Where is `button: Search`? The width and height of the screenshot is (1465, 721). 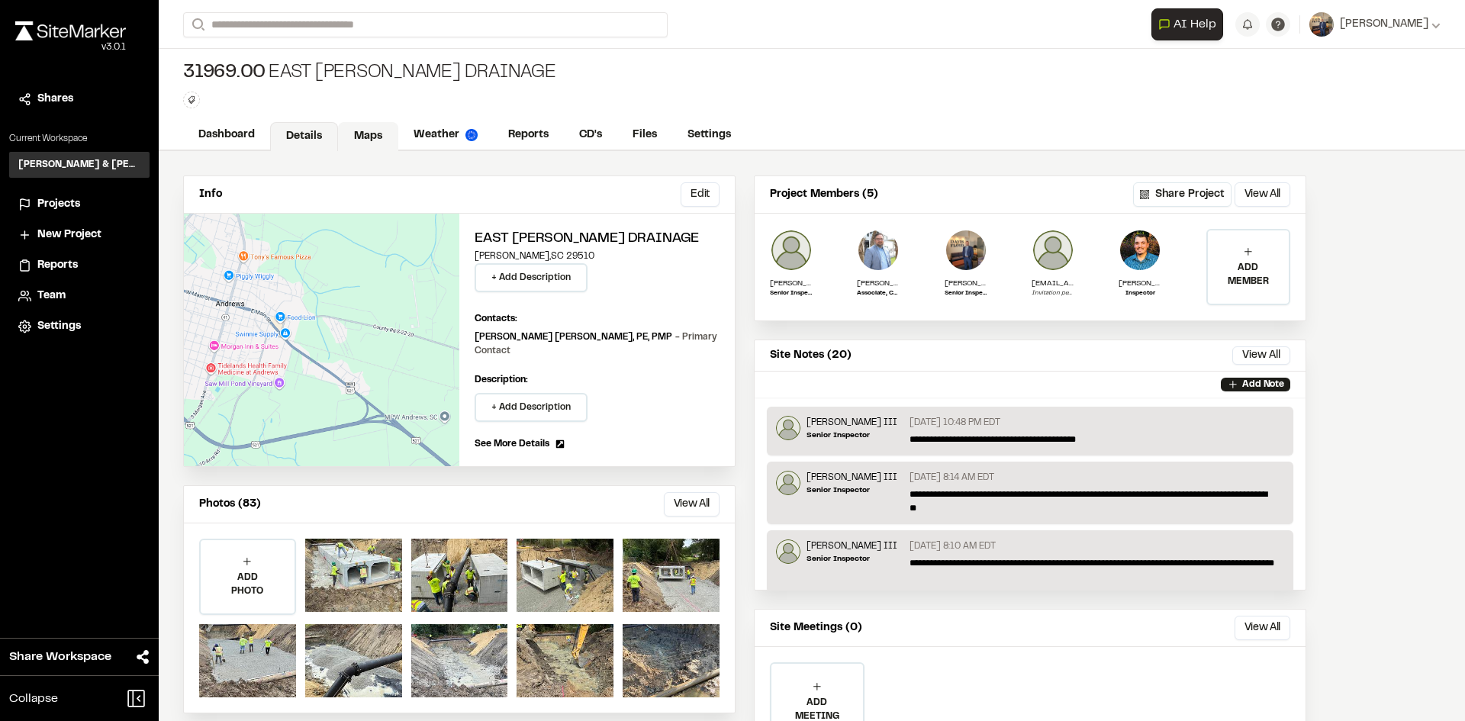
button: Search is located at coordinates (197, 24).